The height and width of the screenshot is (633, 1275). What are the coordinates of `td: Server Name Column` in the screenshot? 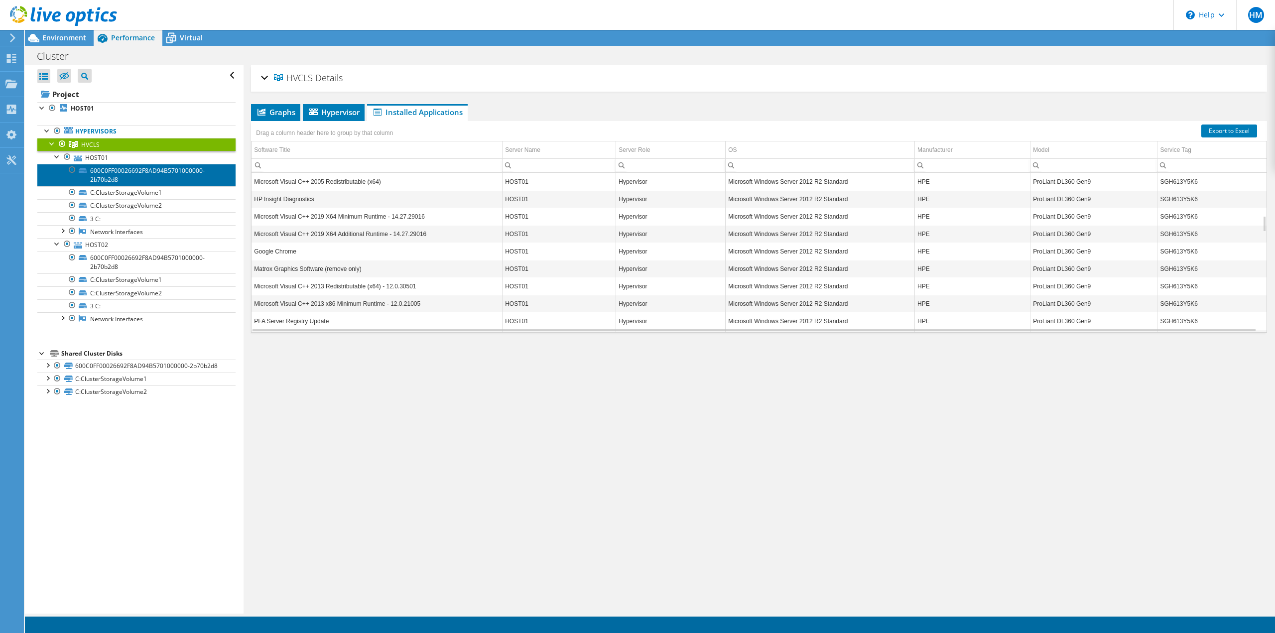 It's located at (559, 150).